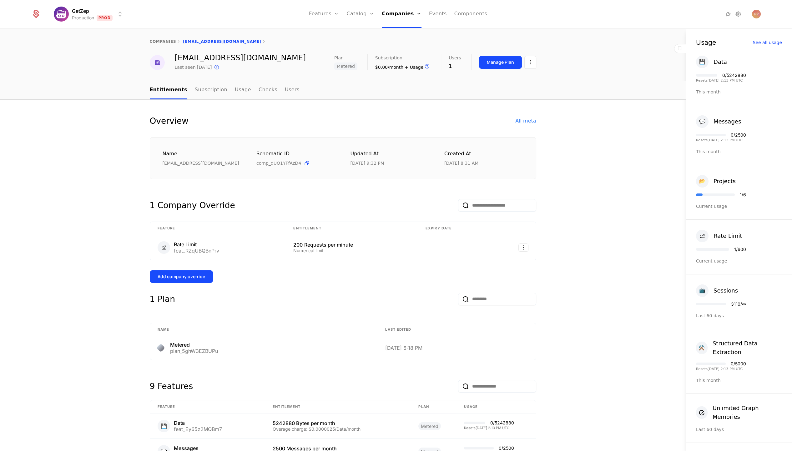  Describe the element at coordinates (338, 449) in the screenshot. I see `div: 2500 Messages per month` at that location.